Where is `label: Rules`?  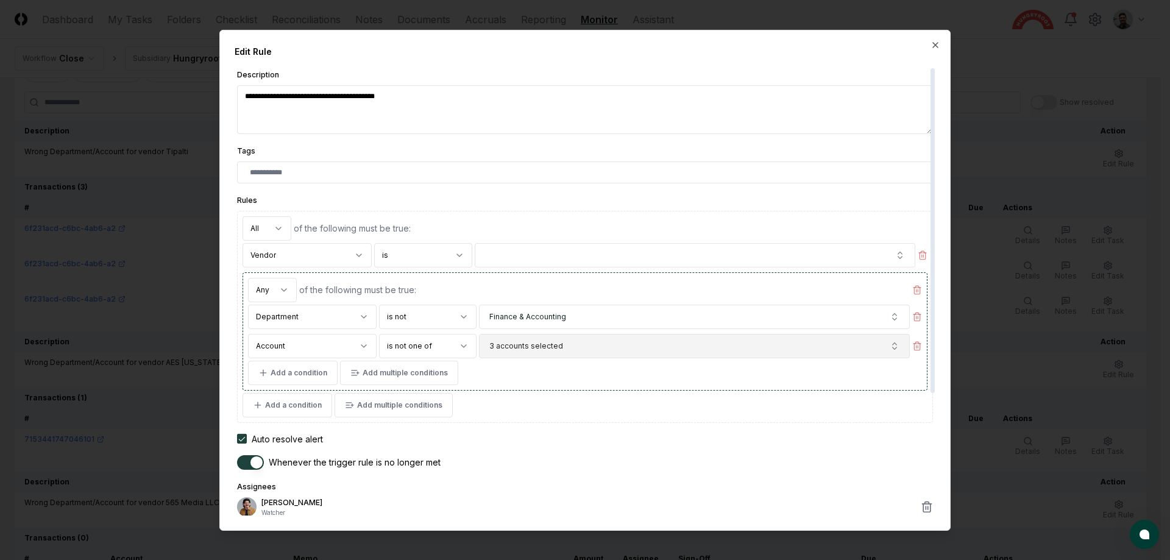
label: Rules is located at coordinates (247, 199).